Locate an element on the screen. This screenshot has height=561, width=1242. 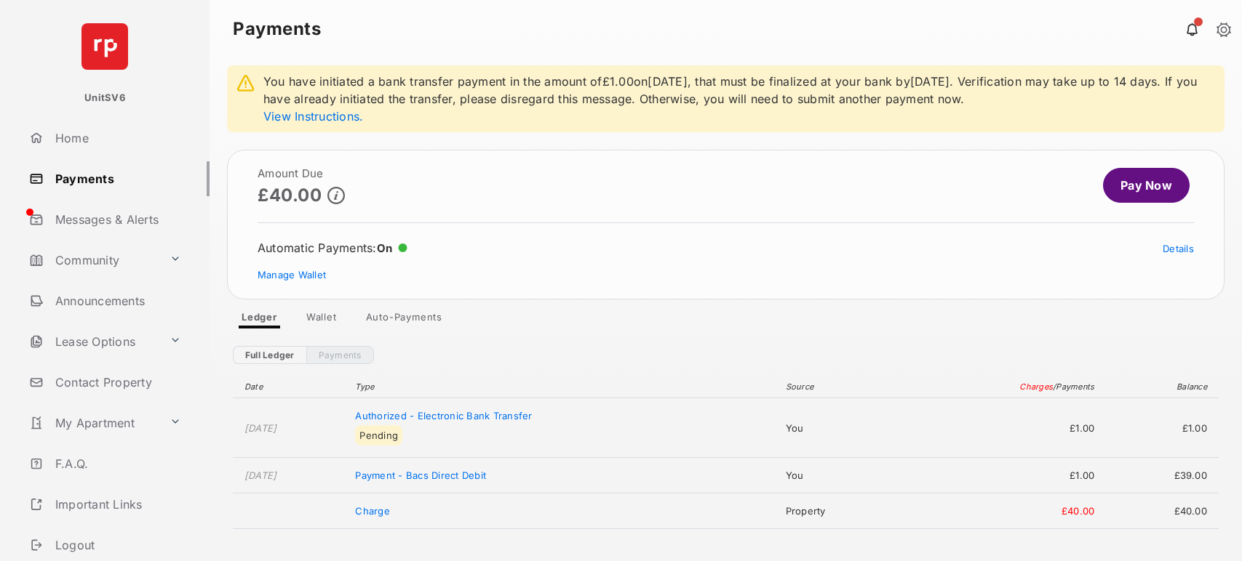
a: Announcements is located at coordinates (116, 301).